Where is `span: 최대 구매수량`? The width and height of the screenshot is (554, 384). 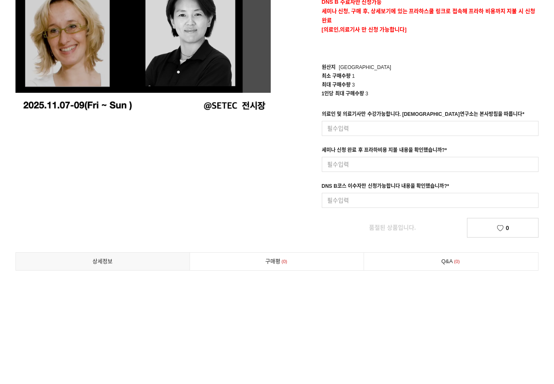
span: 최대 구매수량 is located at coordinates (336, 85).